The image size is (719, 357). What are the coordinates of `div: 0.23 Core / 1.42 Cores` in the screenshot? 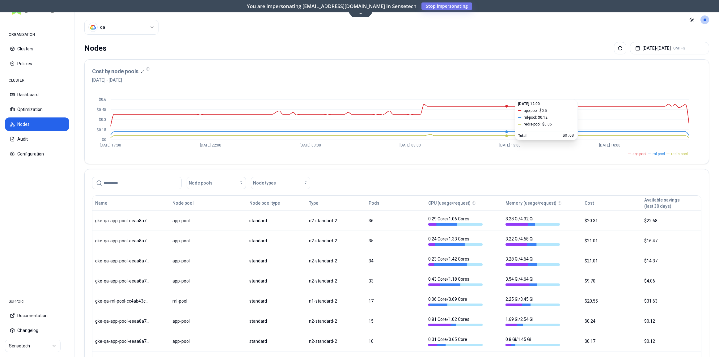 It's located at (456, 261).